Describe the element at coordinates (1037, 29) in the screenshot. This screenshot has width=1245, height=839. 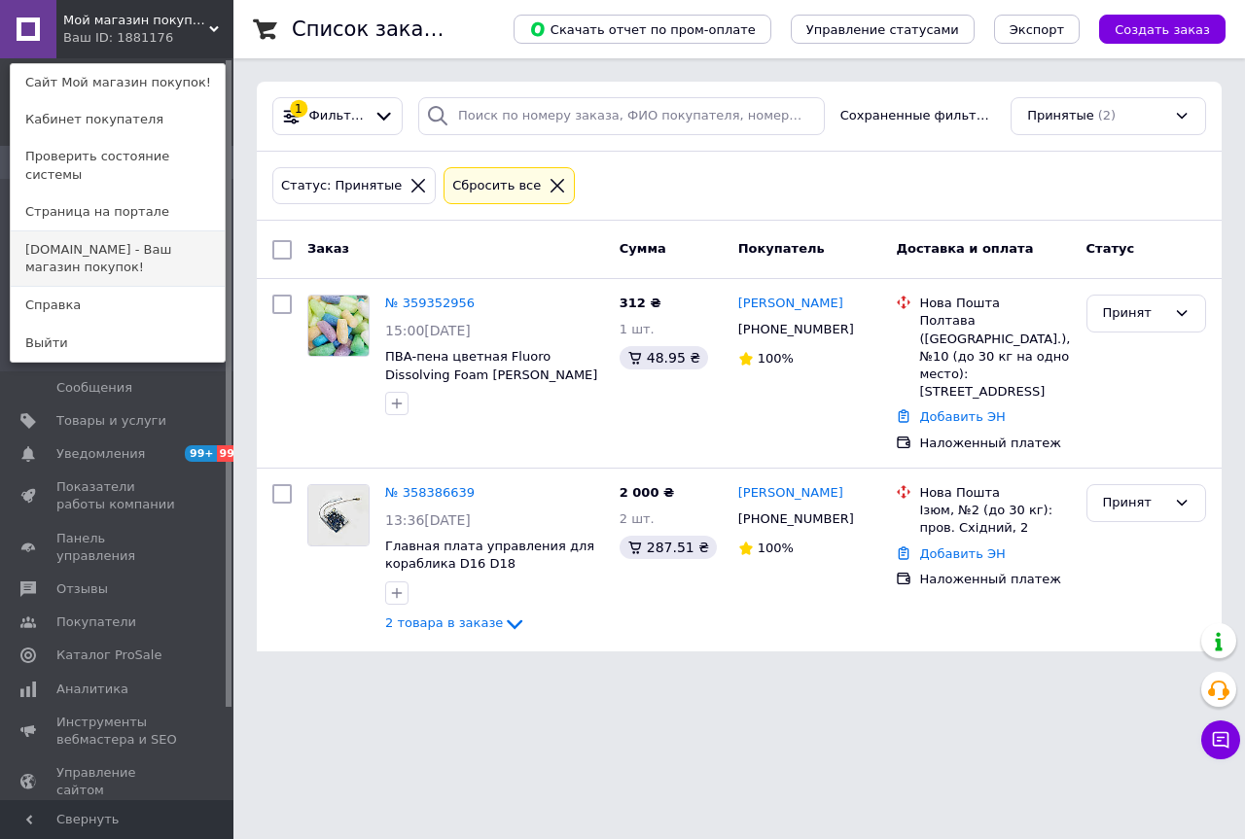
I see `button: Экспорт` at that location.